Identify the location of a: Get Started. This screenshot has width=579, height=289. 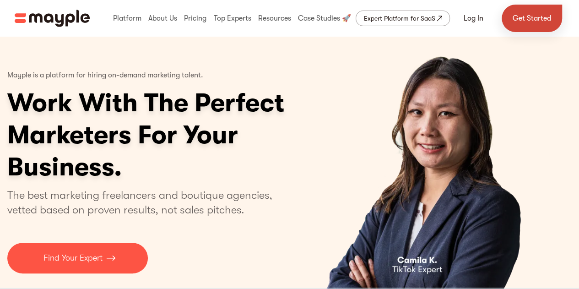
(532, 18).